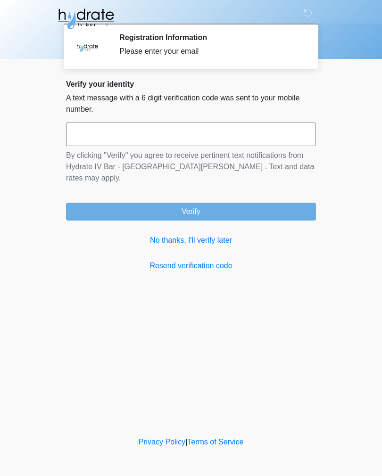 The width and height of the screenshot is (382, 476). I want to click on div: Please enter your email, so click(210, 51).